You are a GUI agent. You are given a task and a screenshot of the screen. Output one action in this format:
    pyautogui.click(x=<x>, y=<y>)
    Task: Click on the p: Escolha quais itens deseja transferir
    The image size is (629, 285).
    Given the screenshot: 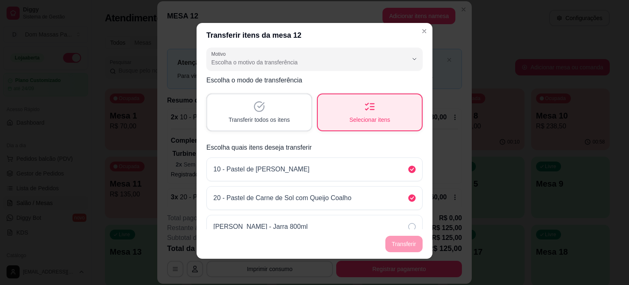 What is the action you would take?
    pyautogui.click(x=315, y=148)
    